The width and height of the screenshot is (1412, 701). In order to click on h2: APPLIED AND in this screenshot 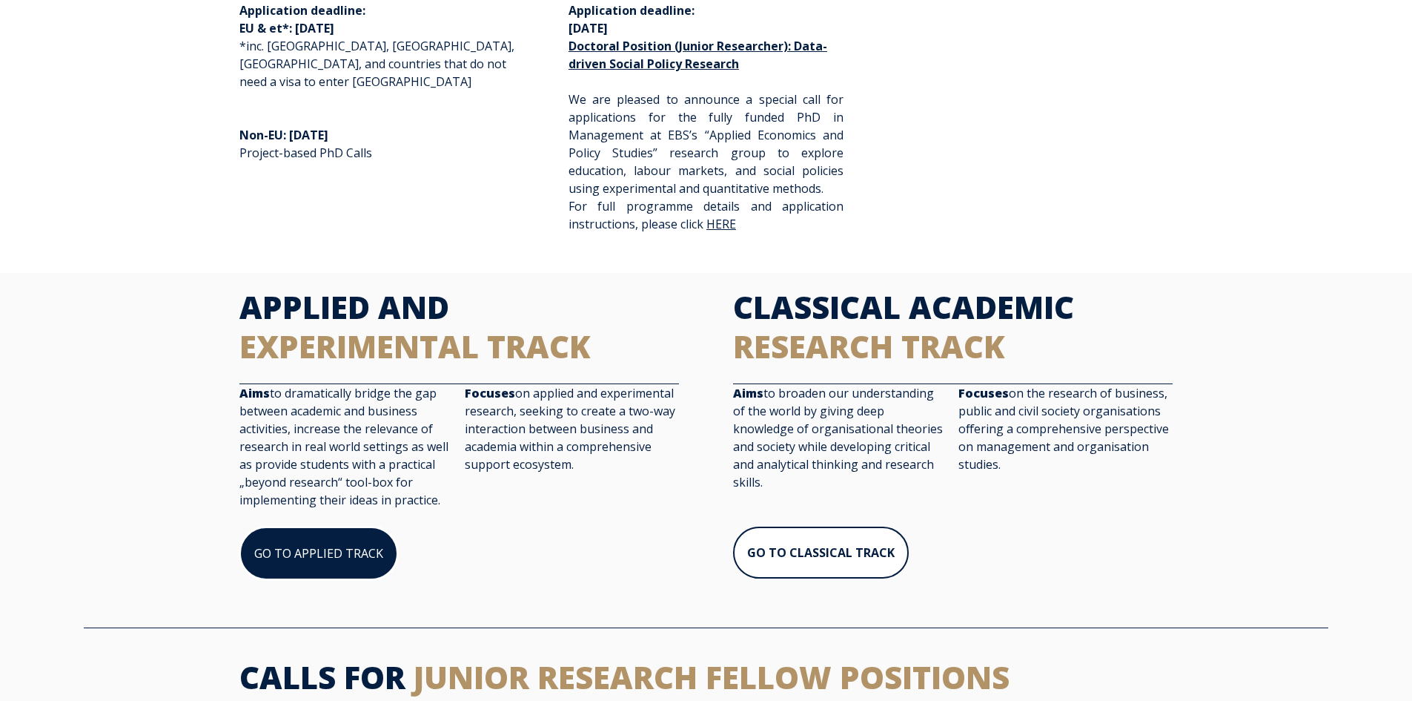, I will do `click(459, 326)`.